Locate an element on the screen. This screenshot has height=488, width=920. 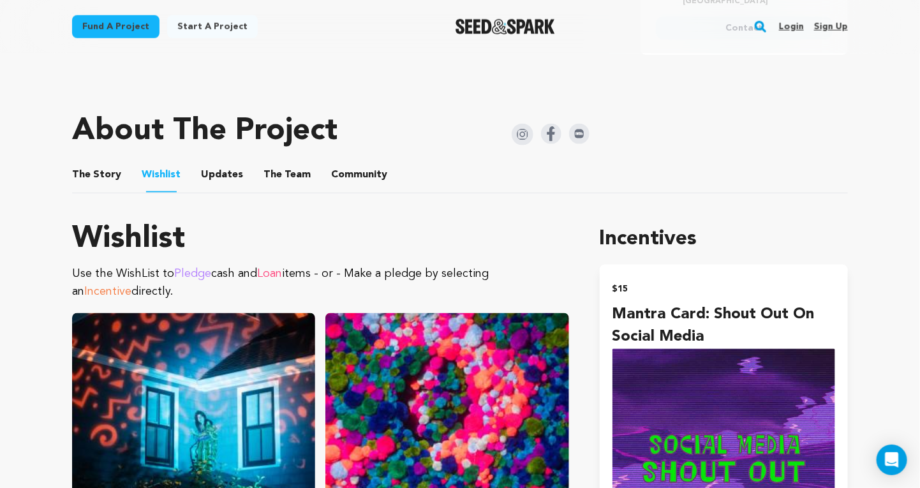
span: Community is located at coordinates (359, 175).